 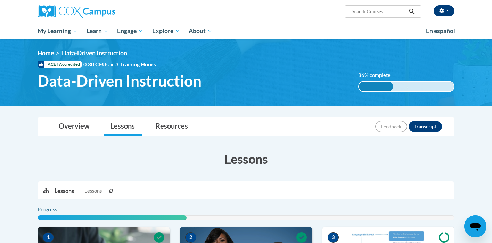 What do you see at coordinates (191, 237) in the screenshot?
I see `span: 2` at bounding box center [191, 237].